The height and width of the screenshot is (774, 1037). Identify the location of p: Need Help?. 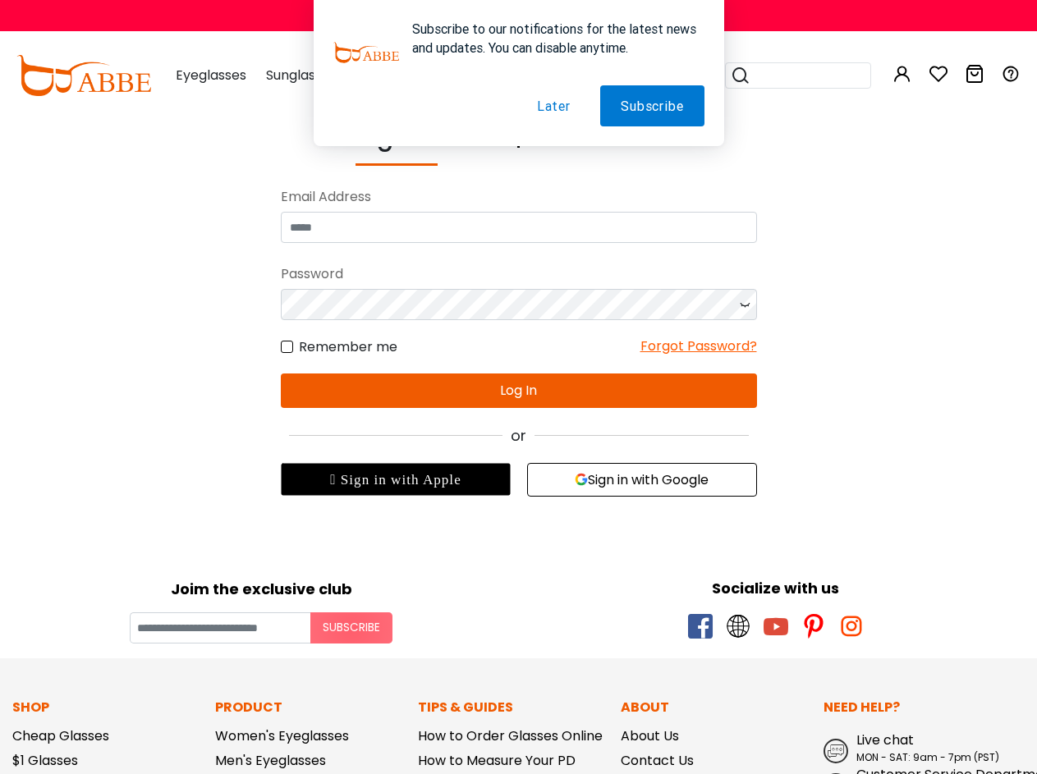
(924, 708).